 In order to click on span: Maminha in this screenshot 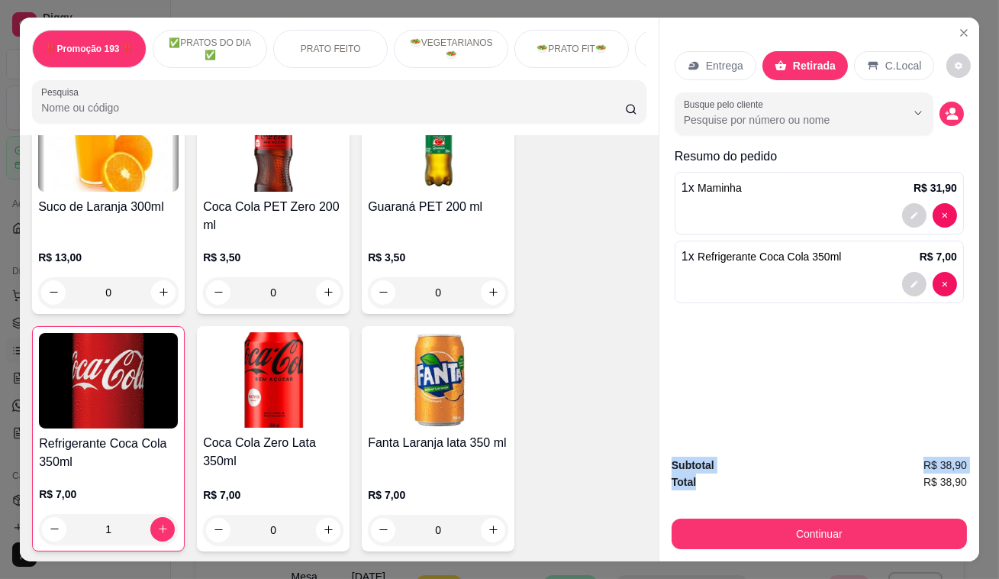, I will do `click(720, 188)`.